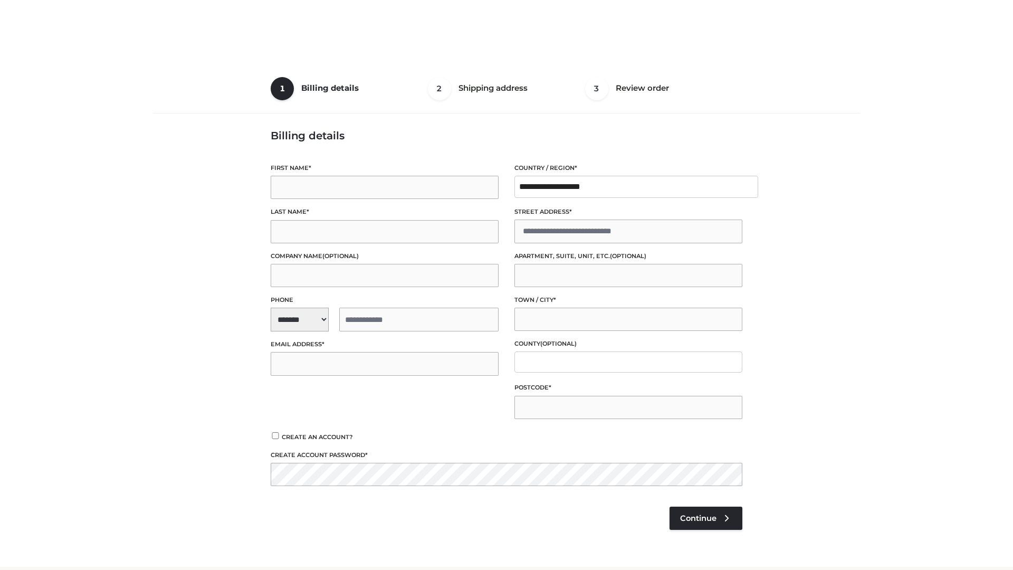 Image resolution: width=1013 pixels, height=570 pixels. I want to click on span: 1, so click(282, 89).